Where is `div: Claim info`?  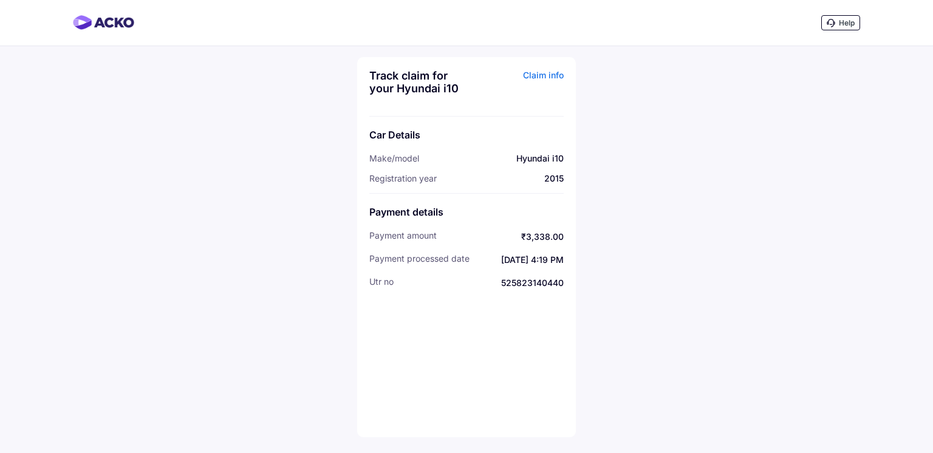 div: Claim info is located at coordinates (517, 86).